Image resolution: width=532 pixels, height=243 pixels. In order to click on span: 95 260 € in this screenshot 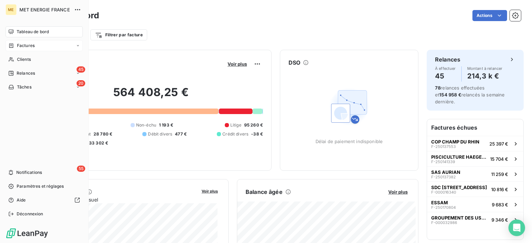, I will do `click(253, 125)`.